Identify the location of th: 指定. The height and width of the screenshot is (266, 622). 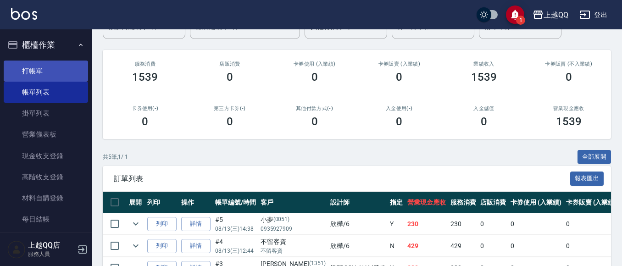
(396, 202).